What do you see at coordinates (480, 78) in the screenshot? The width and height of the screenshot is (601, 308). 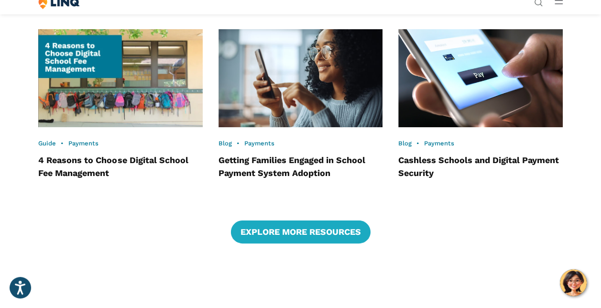 I see `img: Mobile phone screen showing cashless payment` at bounding box center [480, 78].